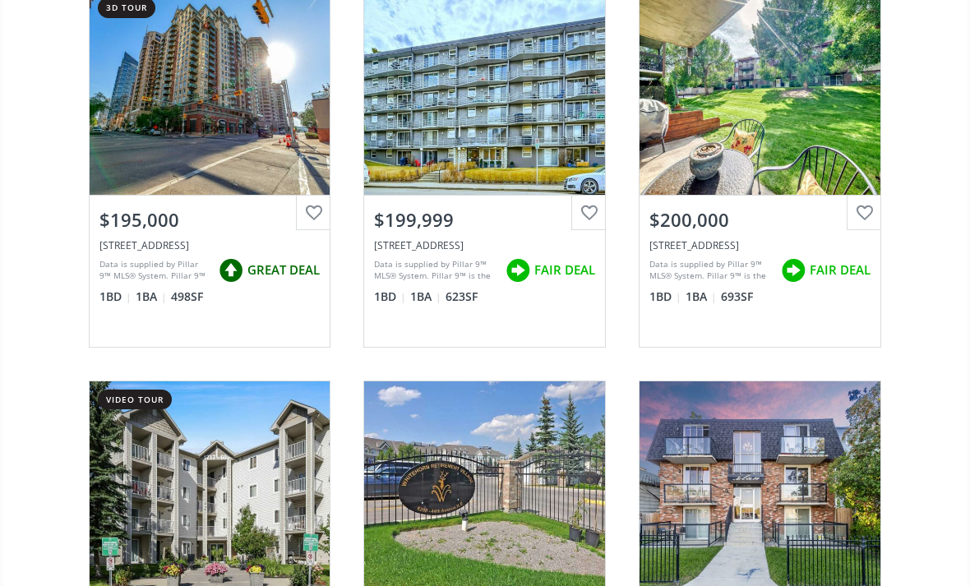  What do you see at coordinates (187, 297) in the screenshot?
I see `span: 498 SF` at bounding box center [187, 297].